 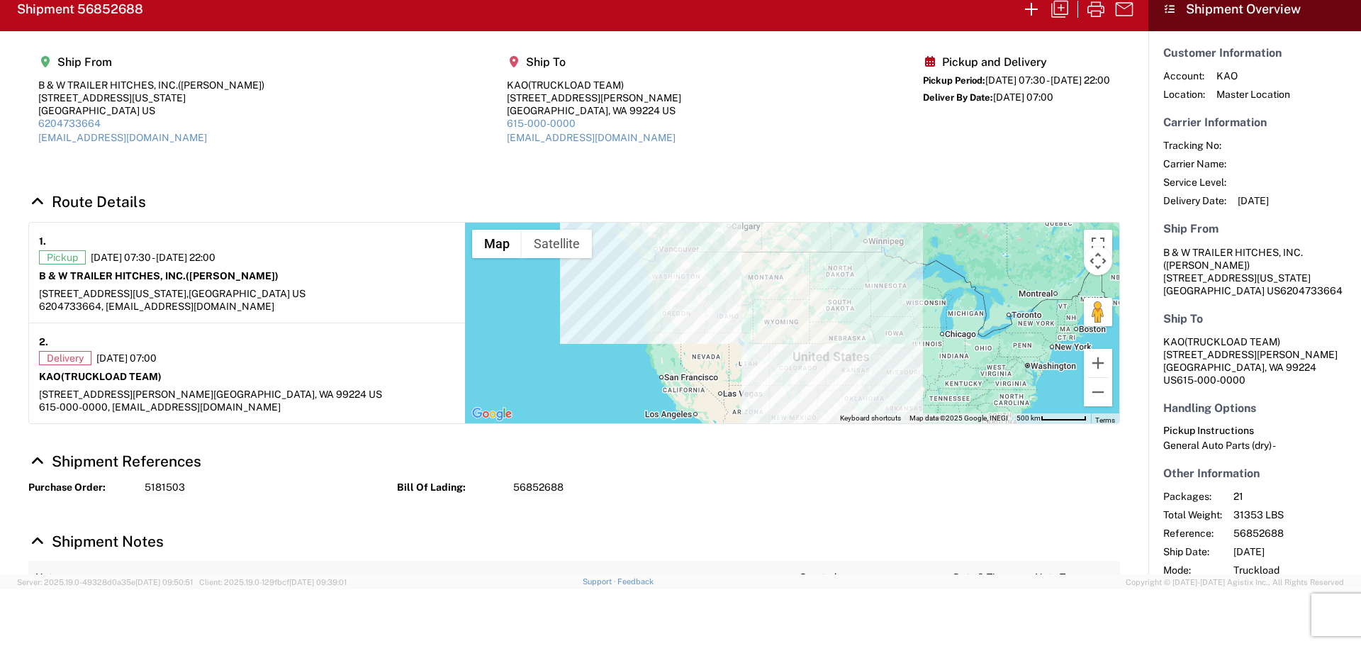 What do you see at coordinates (410, 578) in the screenshot?
I see `th: Note` at bounding box center [410, 578].